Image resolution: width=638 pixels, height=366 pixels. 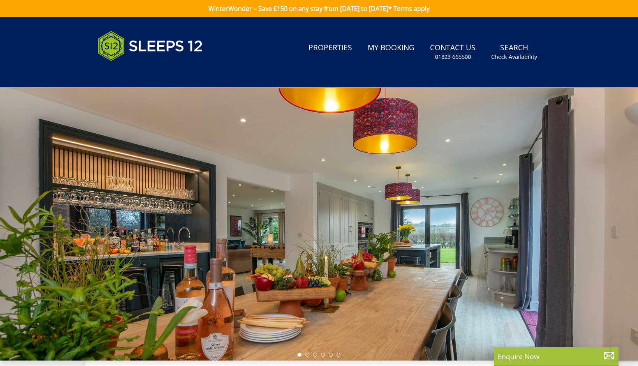 What do you see at coordinates (453, 52) in the screenshot?
I see `a: Contact Us01823 665500` at bounding box center [453, 52].